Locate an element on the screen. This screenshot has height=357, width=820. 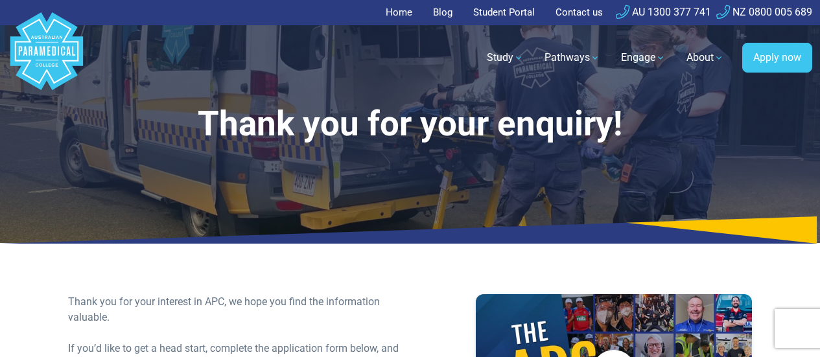
a: Study is located at coordinates (505, 58).